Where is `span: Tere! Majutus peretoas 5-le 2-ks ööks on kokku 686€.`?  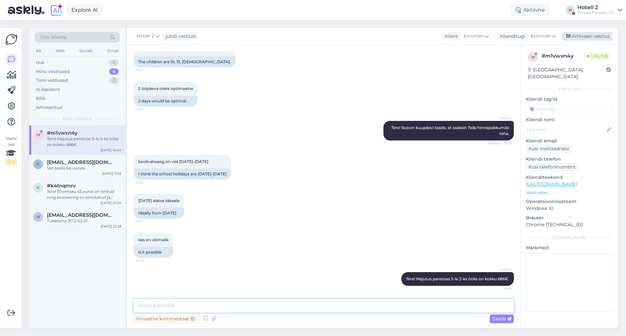 span: Tere! Majutus peretoas 5-le 2-ks ööks on kokku 686€. is located at coordinates (457, 279).